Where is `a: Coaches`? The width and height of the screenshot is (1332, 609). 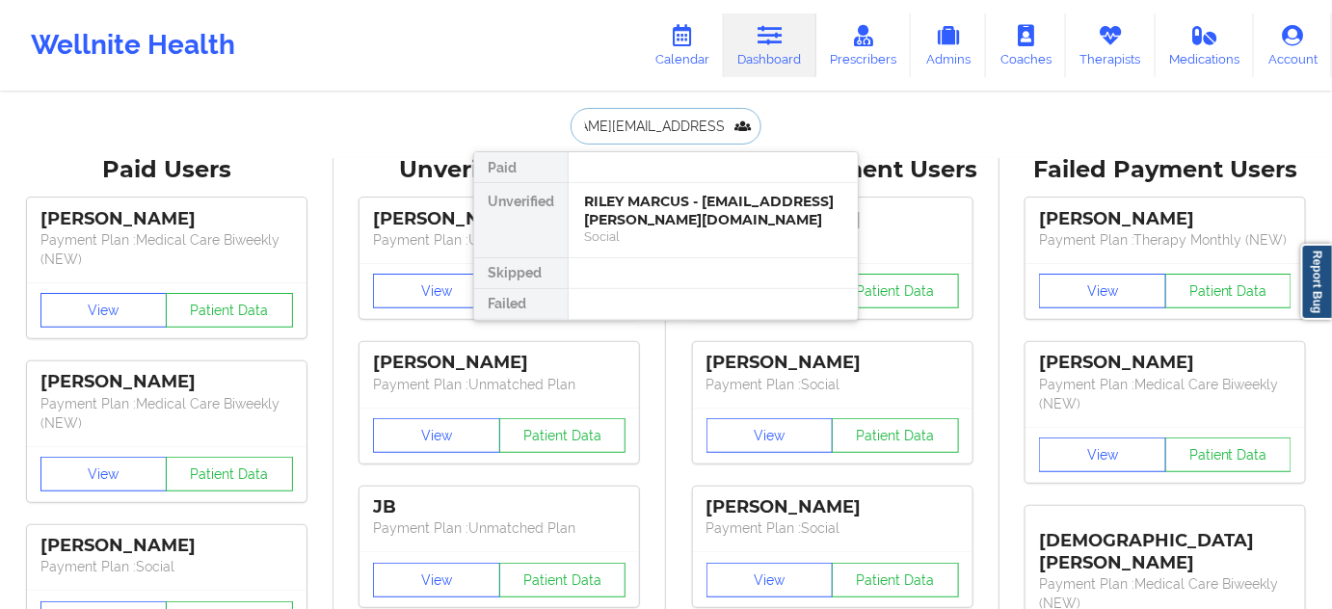 a: Coaches is located at coordinates (1025, 45).